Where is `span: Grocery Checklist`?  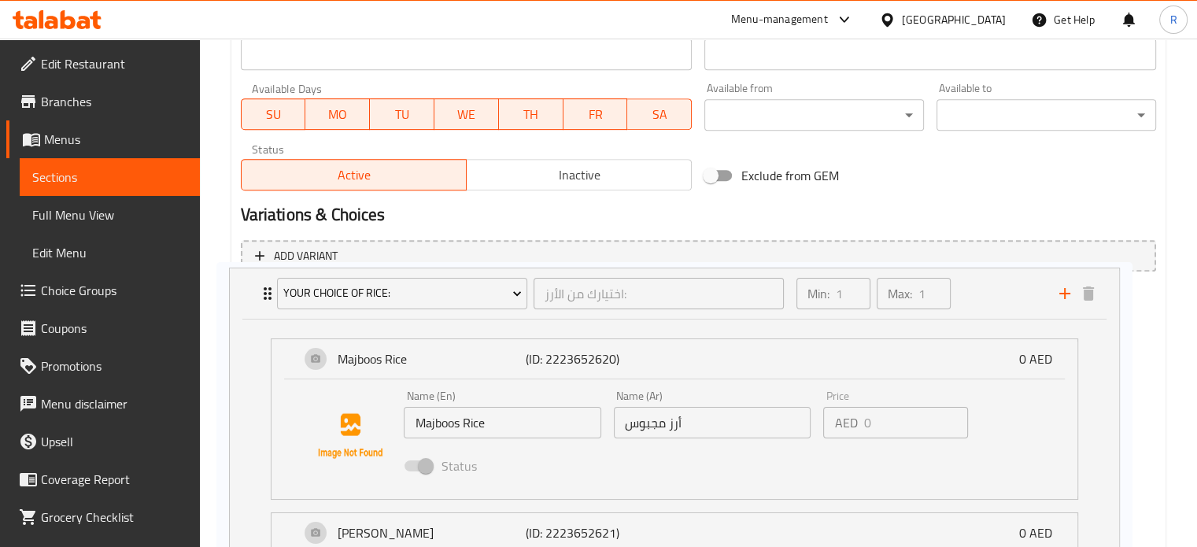 span: Grocery Checklist is located at coordinates (114, 517).